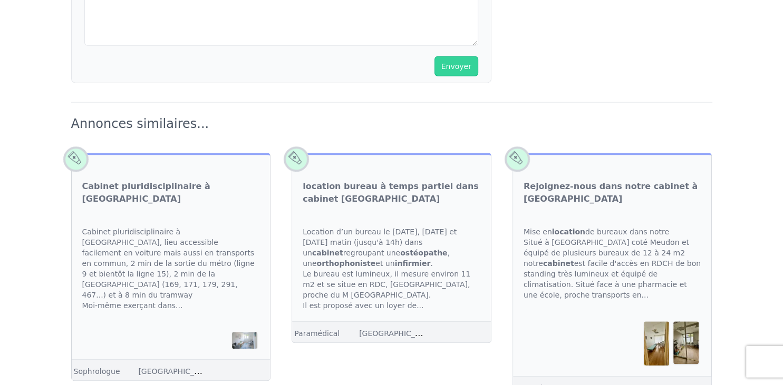 The image size is (783, 385). Describe the element at coordinates (97, 372) in the screenshot. I see `a: Sophrologue` at that location.